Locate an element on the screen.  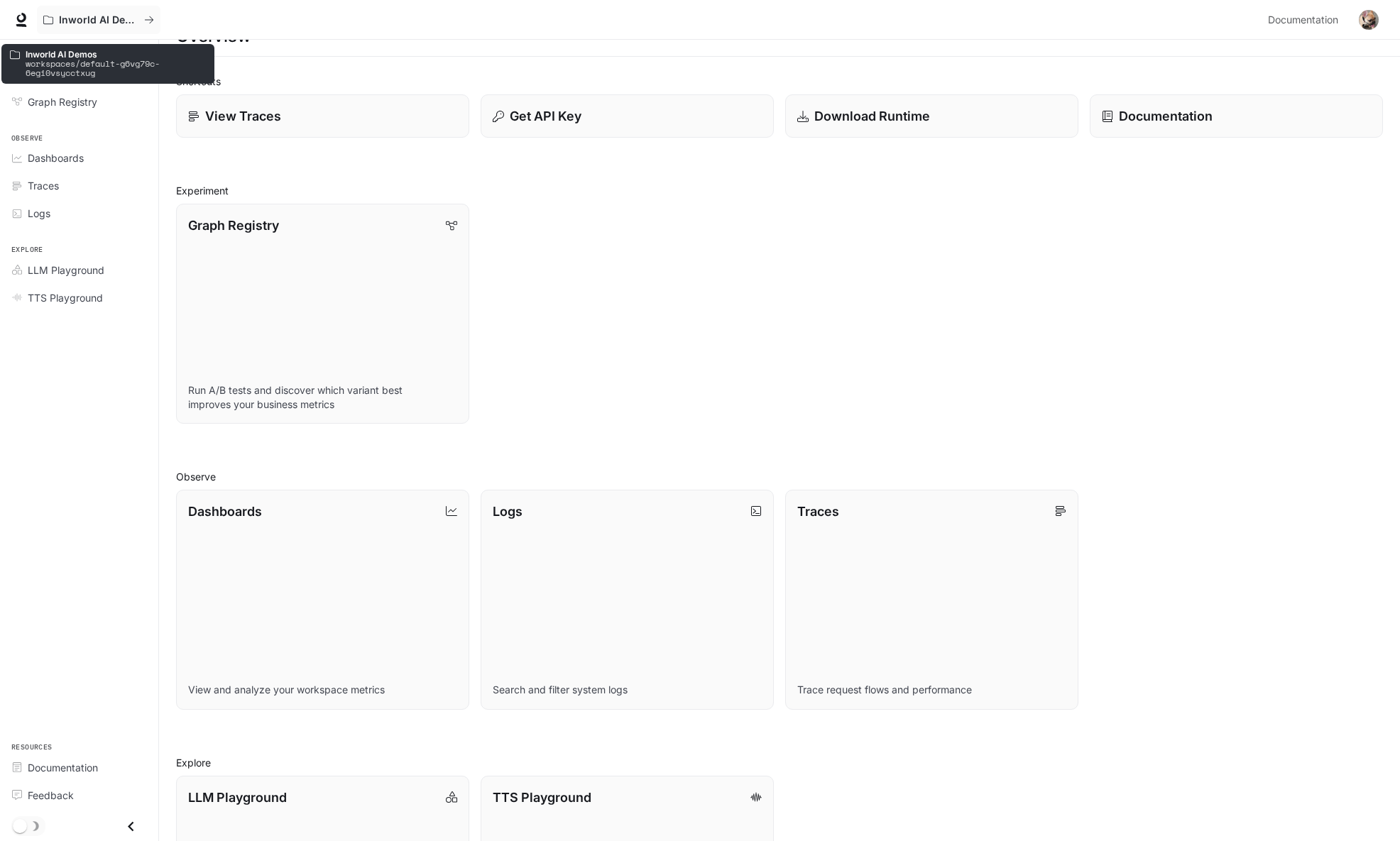
a: DashboardsView and analyze your workspace metrics is located at coordinates (323, 599).